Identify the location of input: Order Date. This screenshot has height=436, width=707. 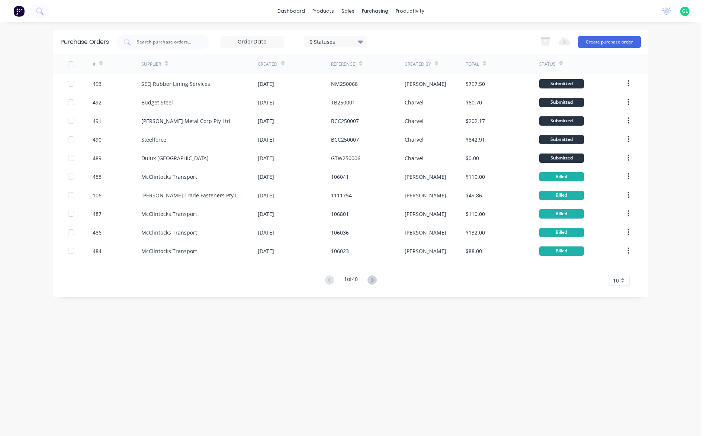
(252, 42).